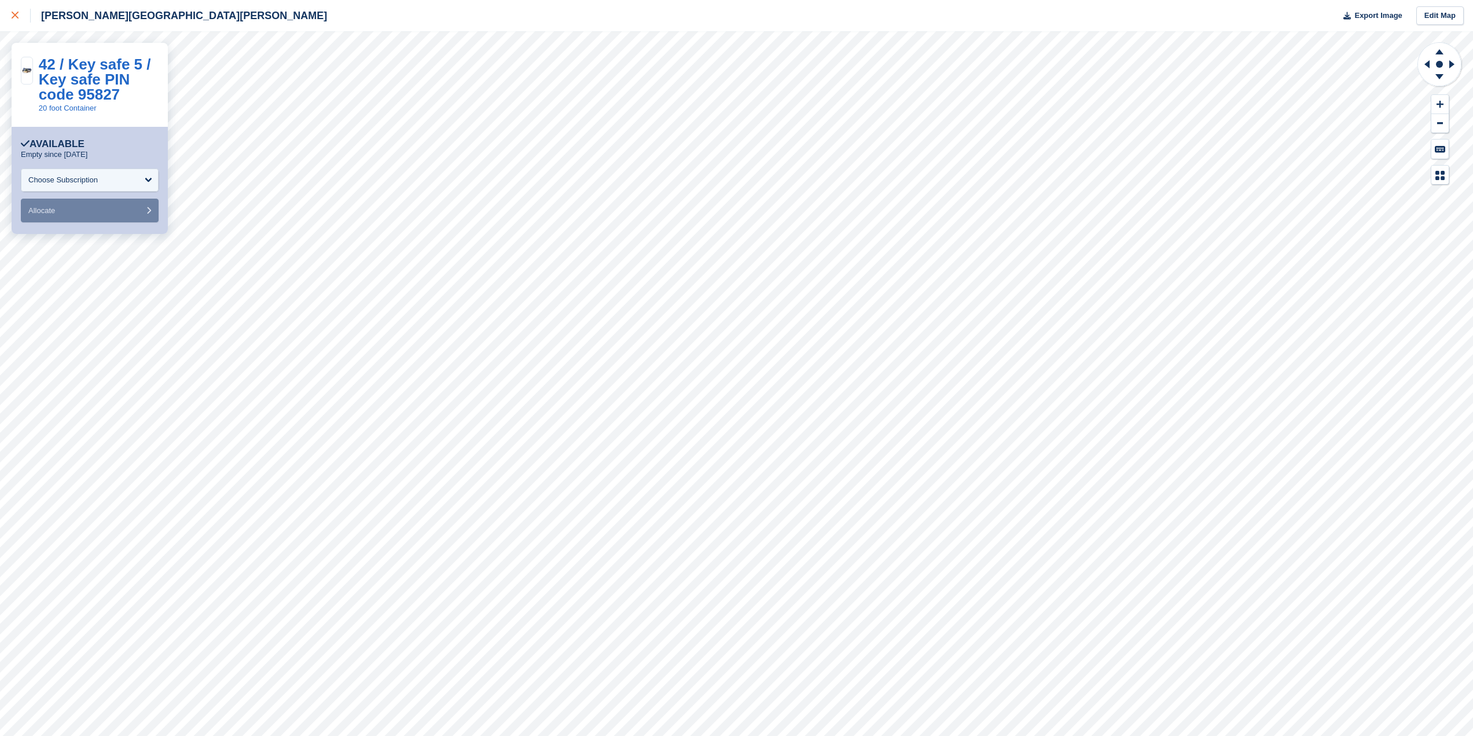  Describe the element at coordinates (90, 210) in the screenshot. I see `button: Allocate` at that location.